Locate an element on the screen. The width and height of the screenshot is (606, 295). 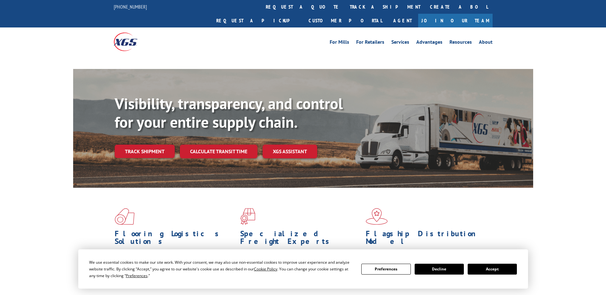
span: Preferences is located at coordinates (137, 276).